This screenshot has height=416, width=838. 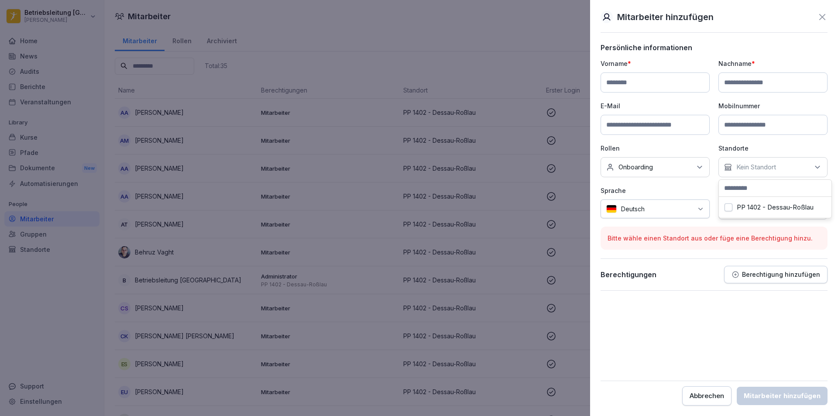 What do you see at coordinates (773, 63) in the screenshot?
I see `p: Nachname` at bounding box center [773, 63].